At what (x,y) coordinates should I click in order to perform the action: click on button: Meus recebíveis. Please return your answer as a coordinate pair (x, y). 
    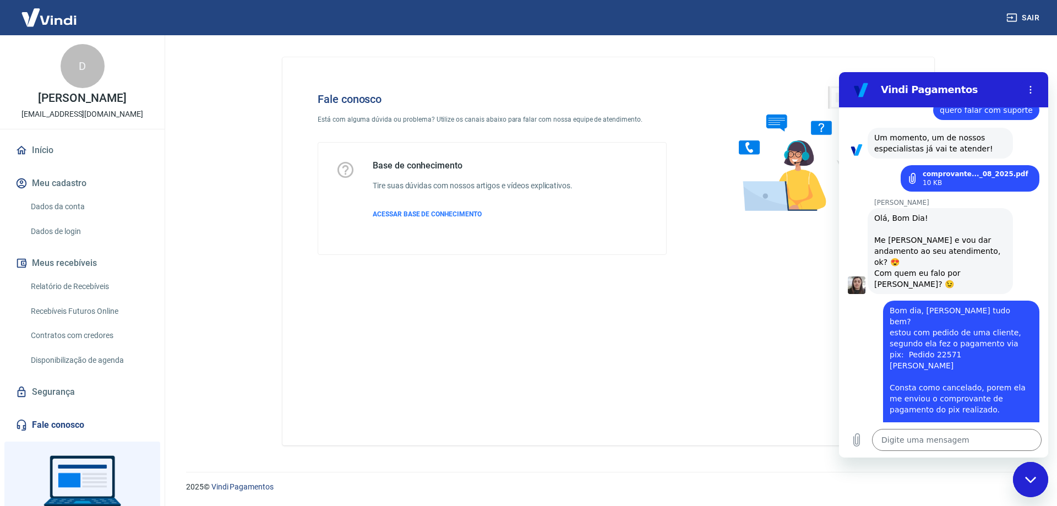
    Looking at the image, I should click on (82, 263).